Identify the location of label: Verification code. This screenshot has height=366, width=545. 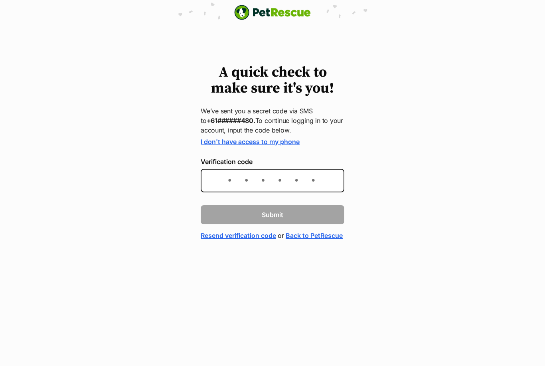
(272, 162).